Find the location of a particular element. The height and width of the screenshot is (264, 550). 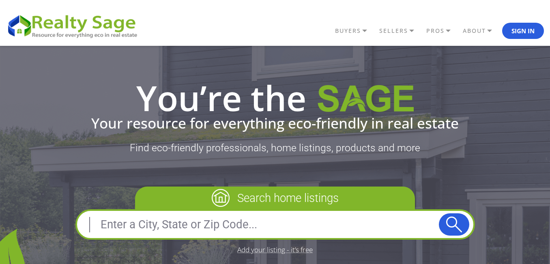

img: Realty Sage is located at coordinates (366, 100).